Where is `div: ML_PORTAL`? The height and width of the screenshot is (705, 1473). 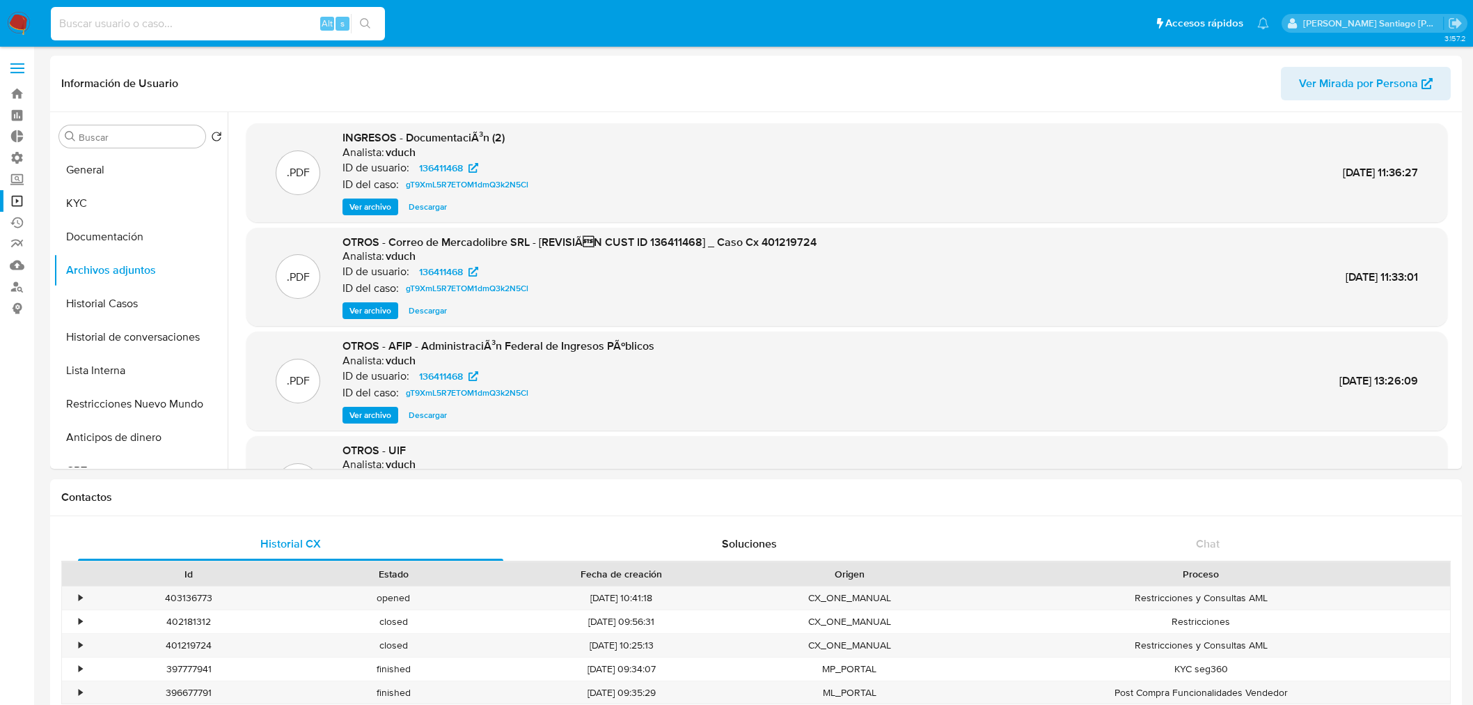
div: ML_PORTAL is located at coordinates (849, 692).